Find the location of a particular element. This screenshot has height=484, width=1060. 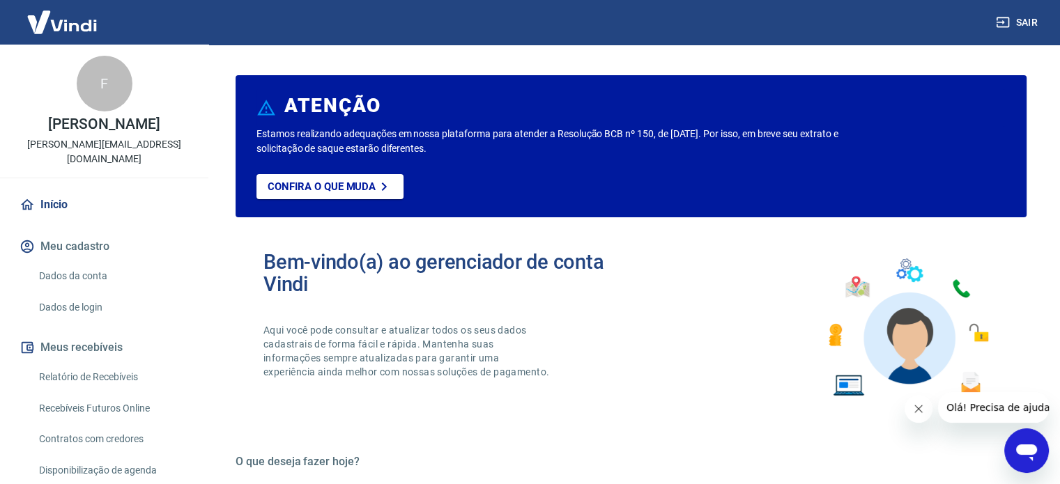

button: Sair is located at coordinates (1018, 22).